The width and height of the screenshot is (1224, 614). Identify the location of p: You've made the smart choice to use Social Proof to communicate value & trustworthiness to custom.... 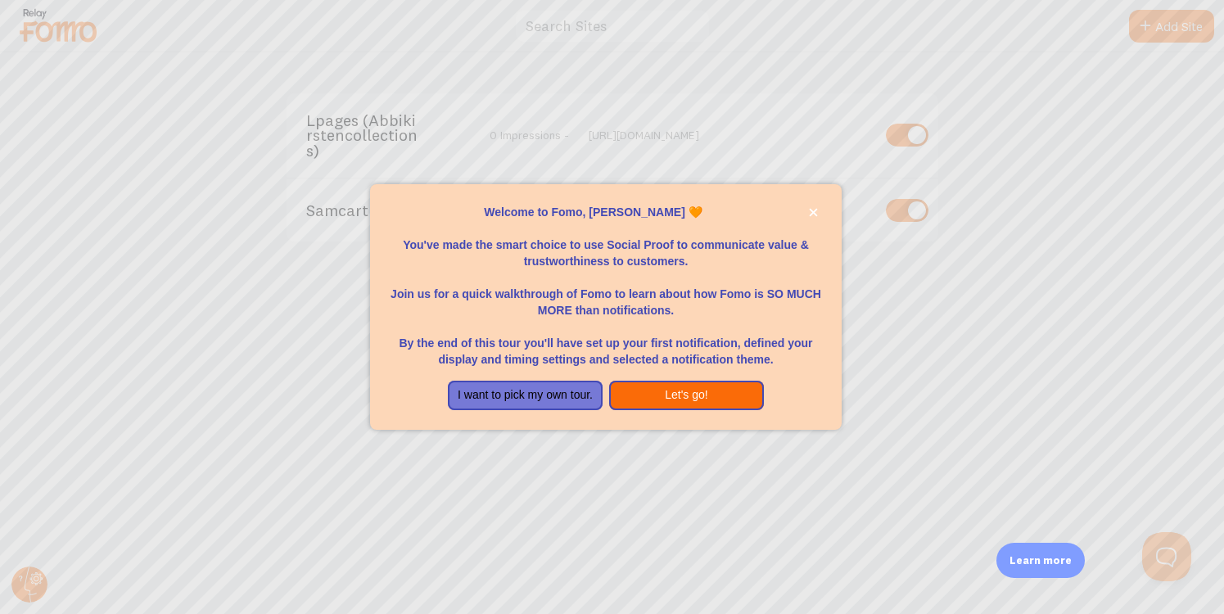
(606, 245).